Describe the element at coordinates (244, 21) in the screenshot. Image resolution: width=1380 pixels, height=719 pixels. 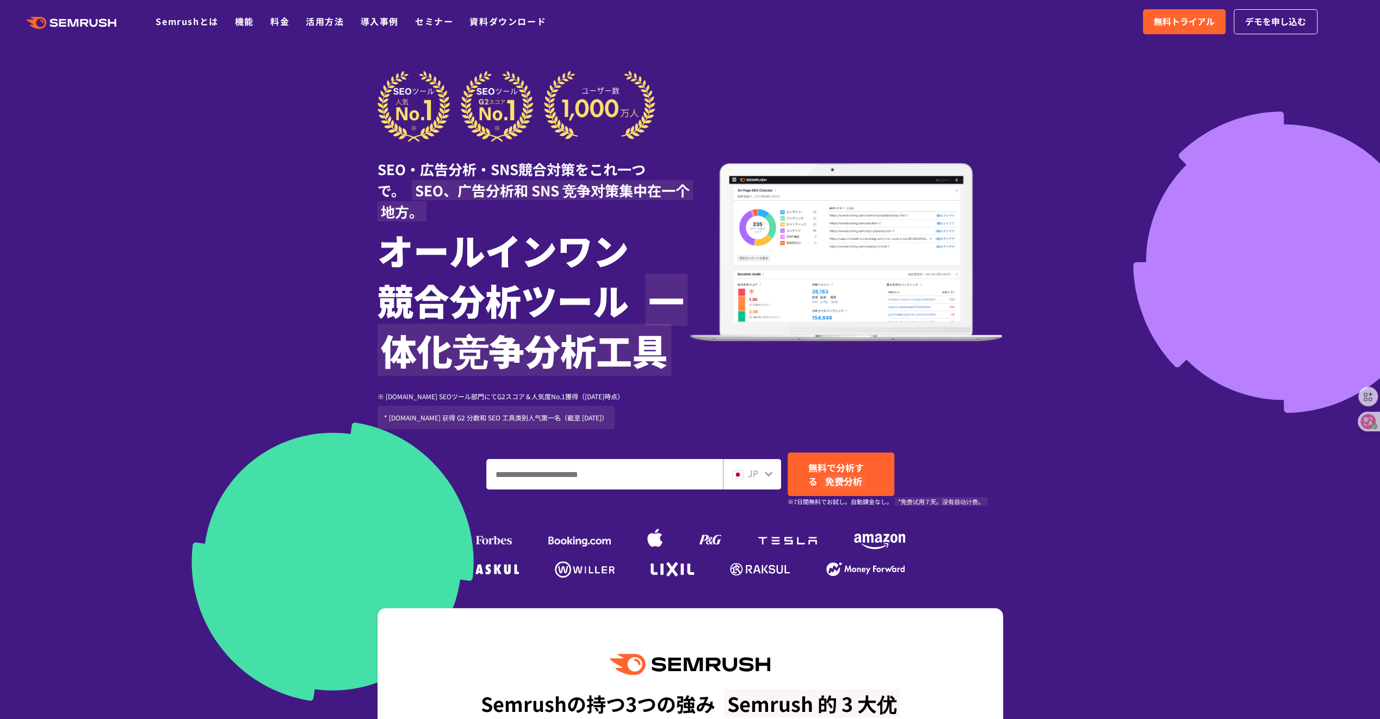
I see `a: 機能` at that location.